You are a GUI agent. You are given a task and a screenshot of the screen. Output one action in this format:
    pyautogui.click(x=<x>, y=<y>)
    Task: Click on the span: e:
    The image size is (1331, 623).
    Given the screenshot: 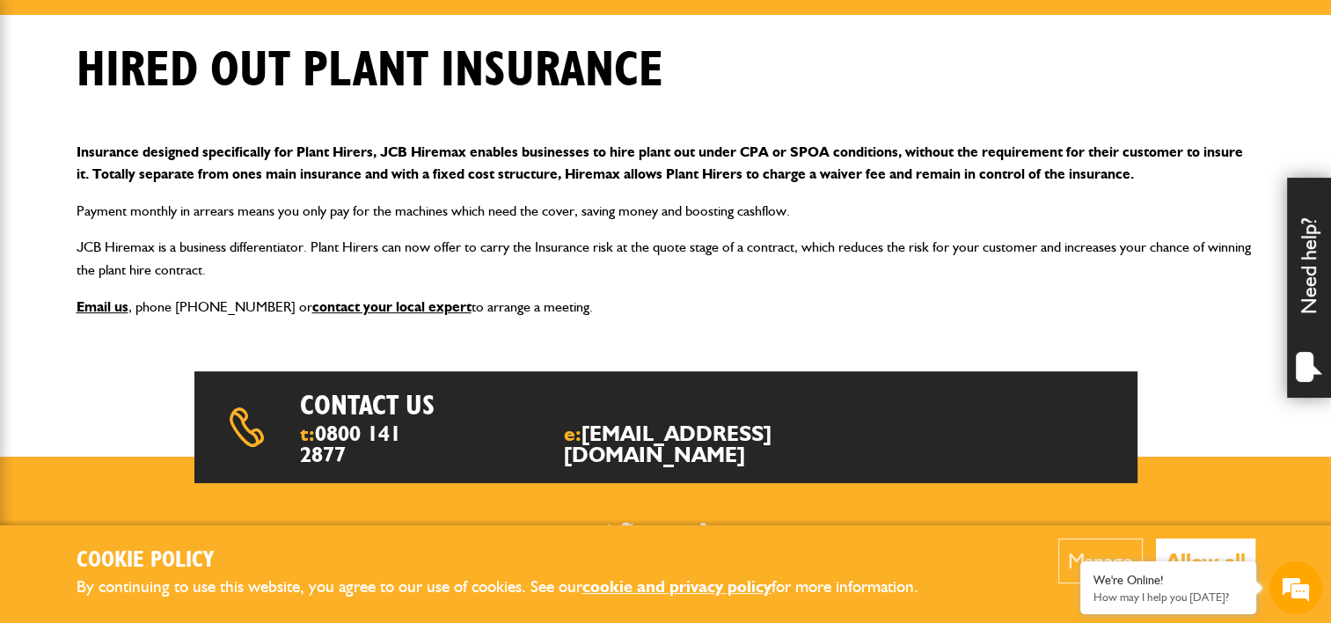 What is the action you would take?
    pyautogui.click(x=712, y=444)
    